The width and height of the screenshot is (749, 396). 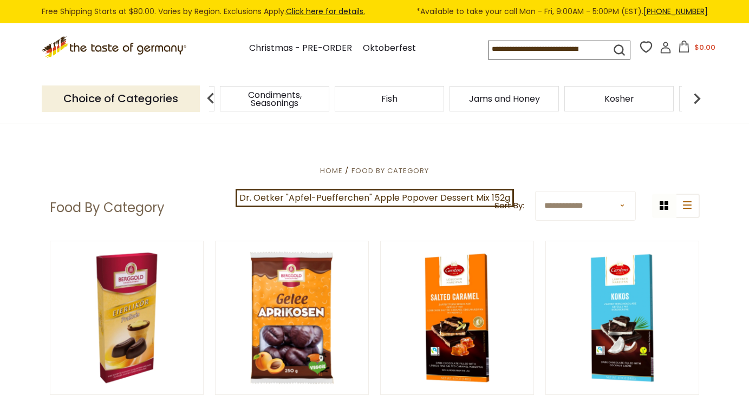 I want to click on img: Berggold Chocolate Apricot Jelly Pralines, 300g, so click(x=292, y=318).